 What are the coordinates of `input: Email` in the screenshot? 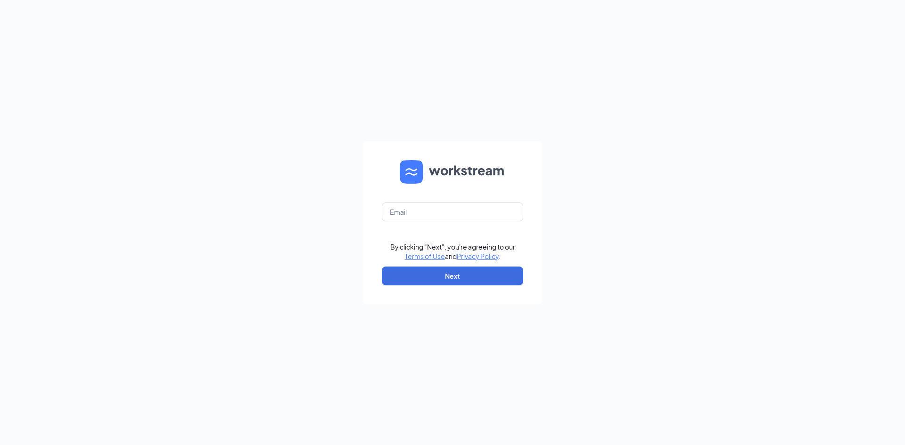 It's located at (452, 212).